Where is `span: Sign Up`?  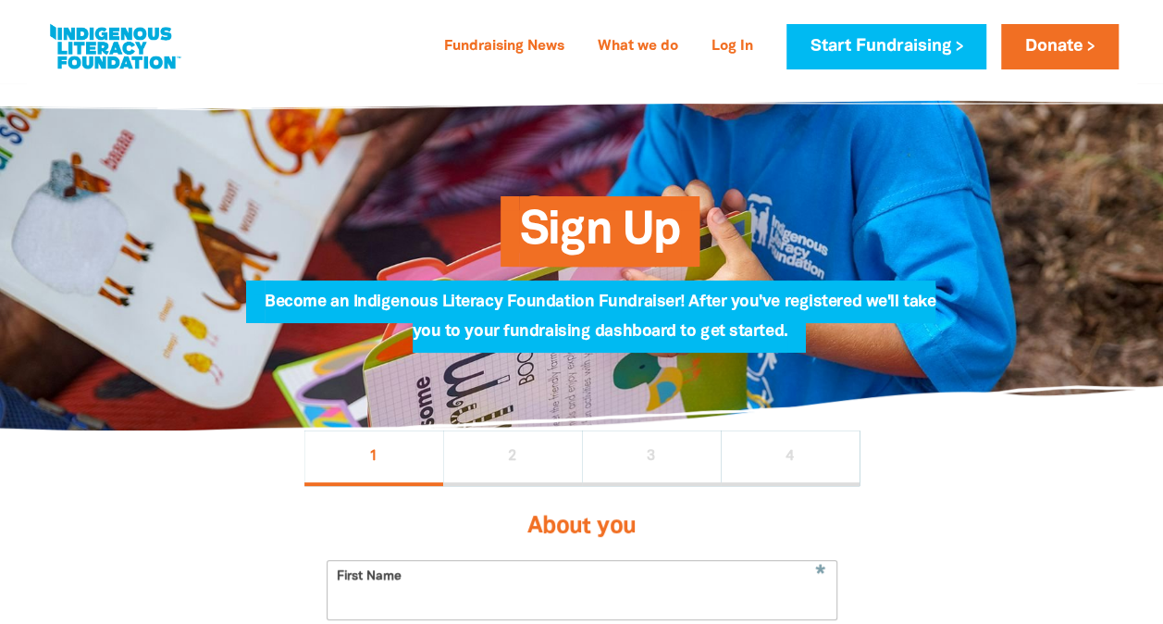 span: Sign Up is located at coordinates (600, 238).